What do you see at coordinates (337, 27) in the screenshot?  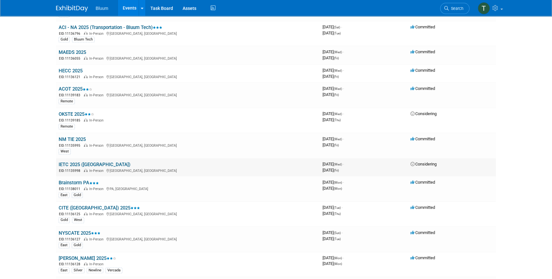 I see `span: (Sat)` at bounding box center [337, 27].